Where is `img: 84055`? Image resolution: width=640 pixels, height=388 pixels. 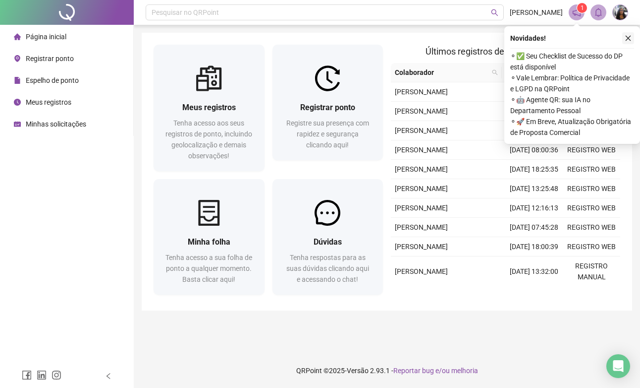 img: 84055 is located at coordinates (621, 12).